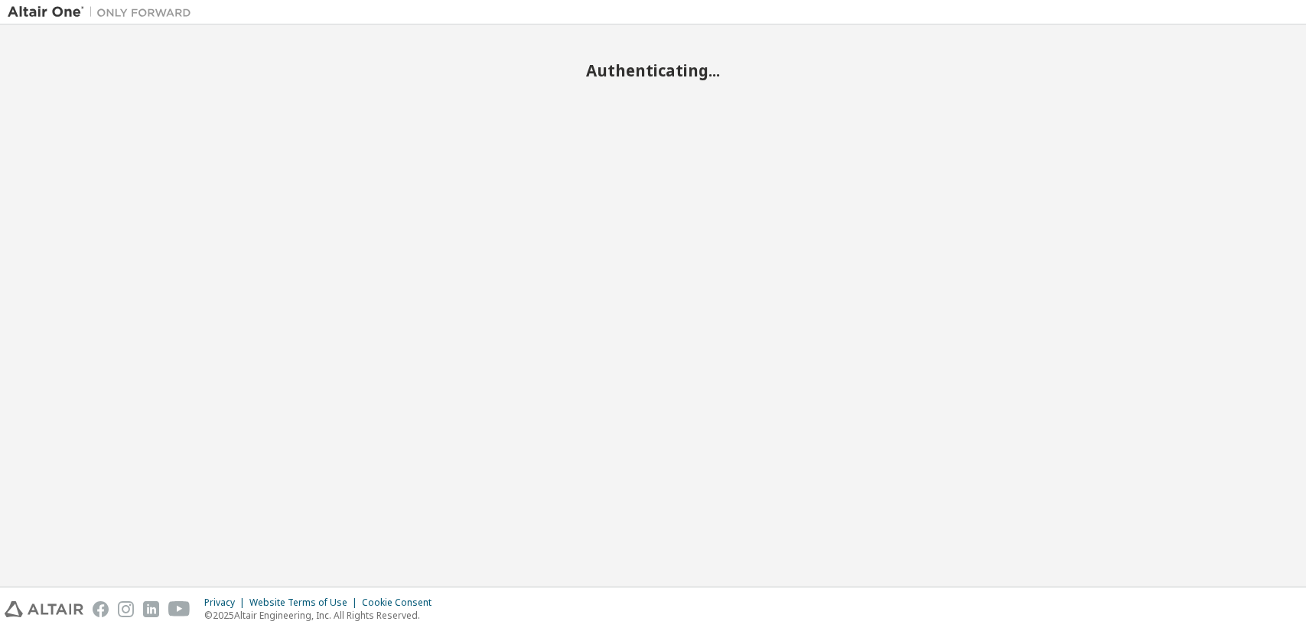 The height and width of the screenshot is (631, 1306). Describe the element at coordinates (103, 12) in the screenshot. I see `img: Altair One` at that location.